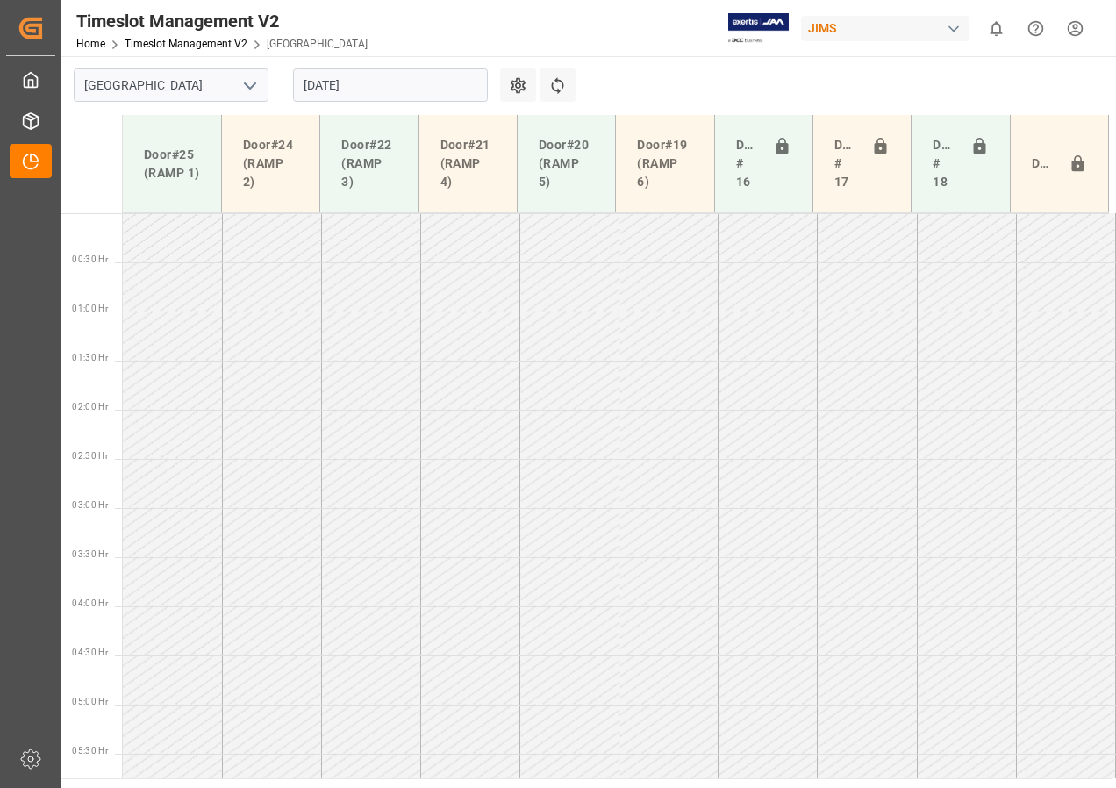  I want to click on span: 03:30 Hr, so click(89, 554).